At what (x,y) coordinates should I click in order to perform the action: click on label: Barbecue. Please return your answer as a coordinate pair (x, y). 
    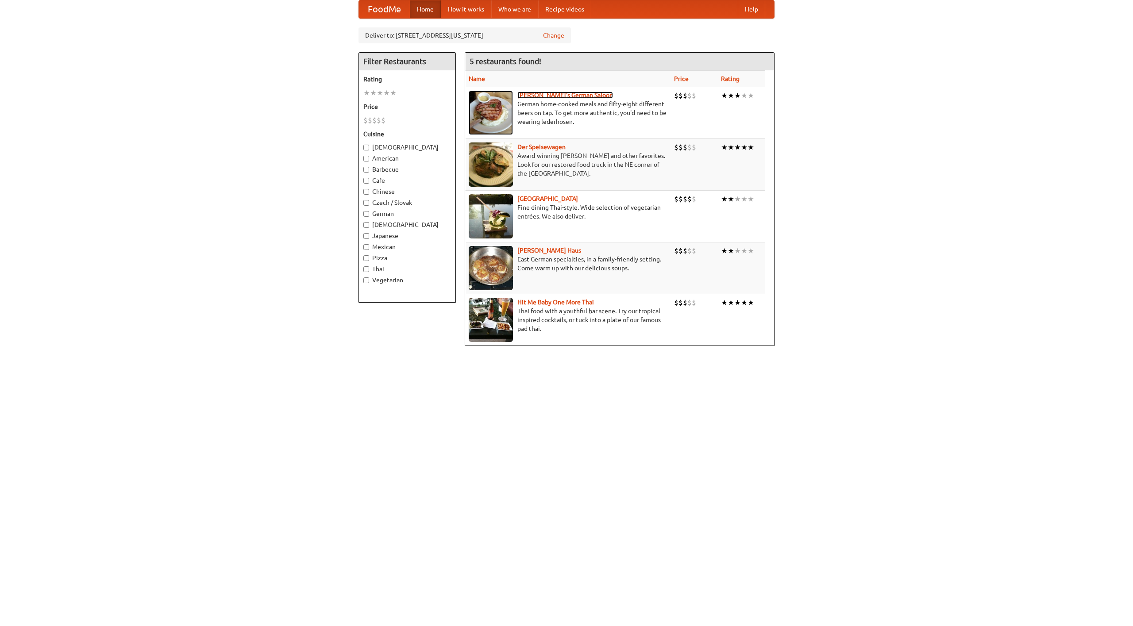
    Looking at the image, I should click on (407, 170).